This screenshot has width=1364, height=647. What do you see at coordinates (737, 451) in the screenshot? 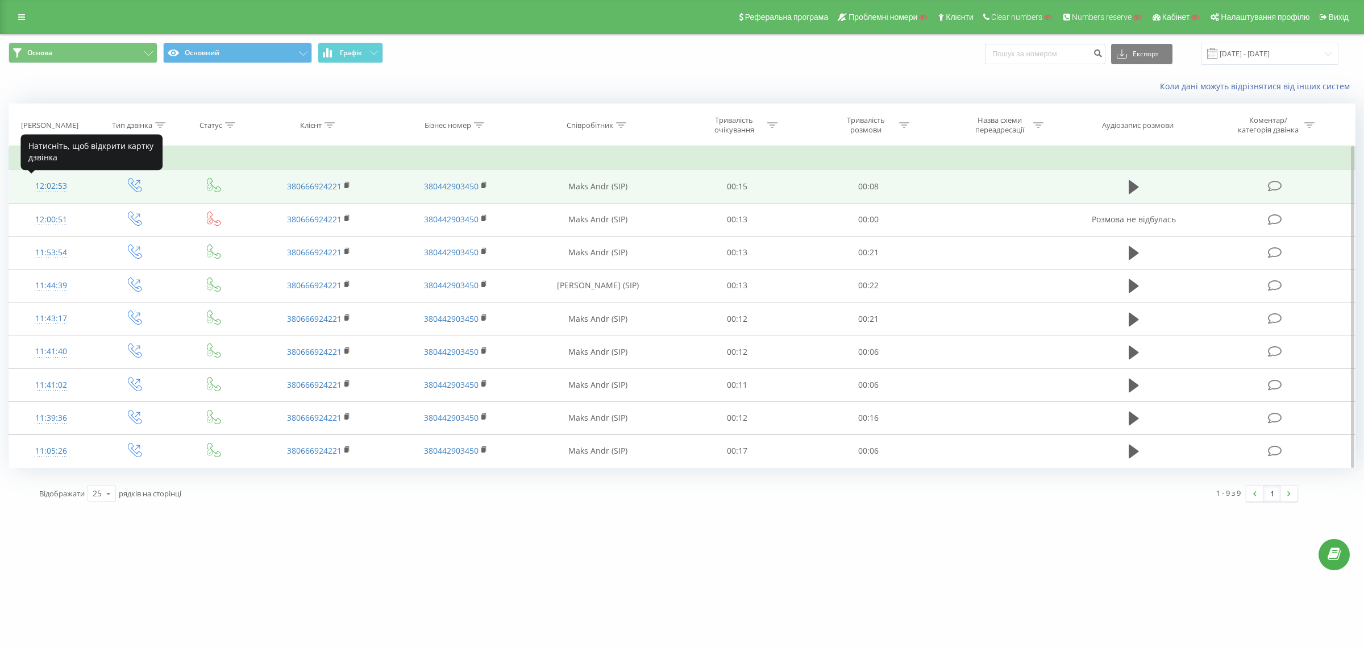
I see `td: 00:17` at bounding box center [737, 451].